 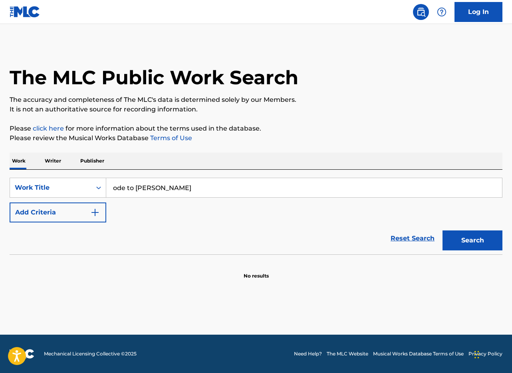 I want to click on div: Drag, so click(x=477, y=355).